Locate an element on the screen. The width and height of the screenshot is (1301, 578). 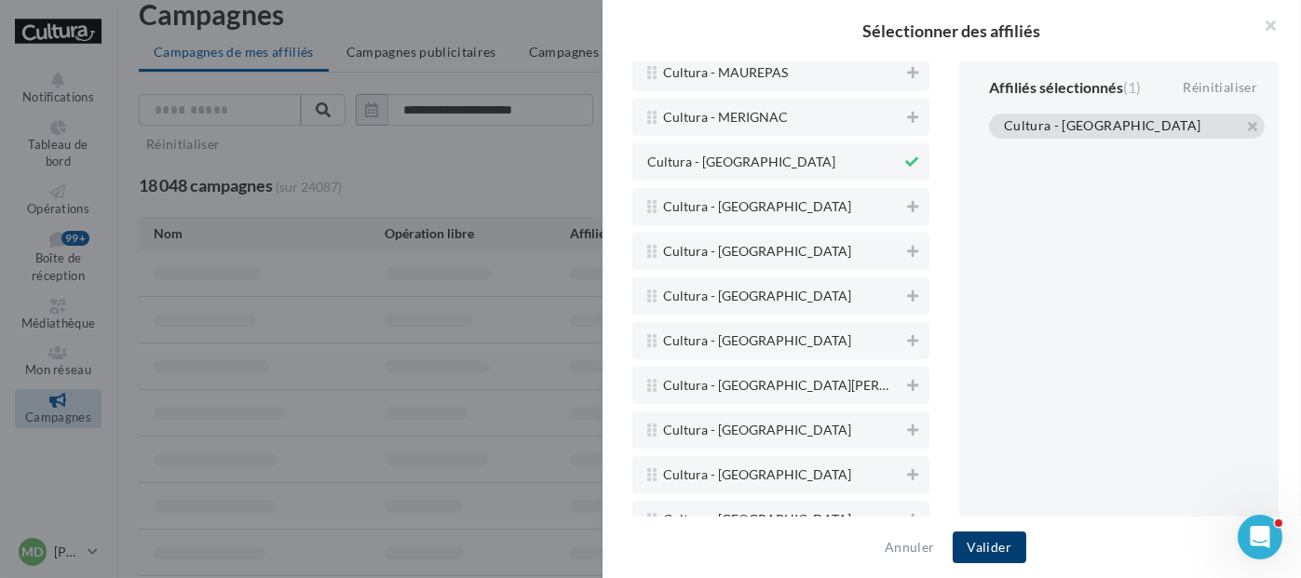
button: Valider is located at coordinates (989, 548).